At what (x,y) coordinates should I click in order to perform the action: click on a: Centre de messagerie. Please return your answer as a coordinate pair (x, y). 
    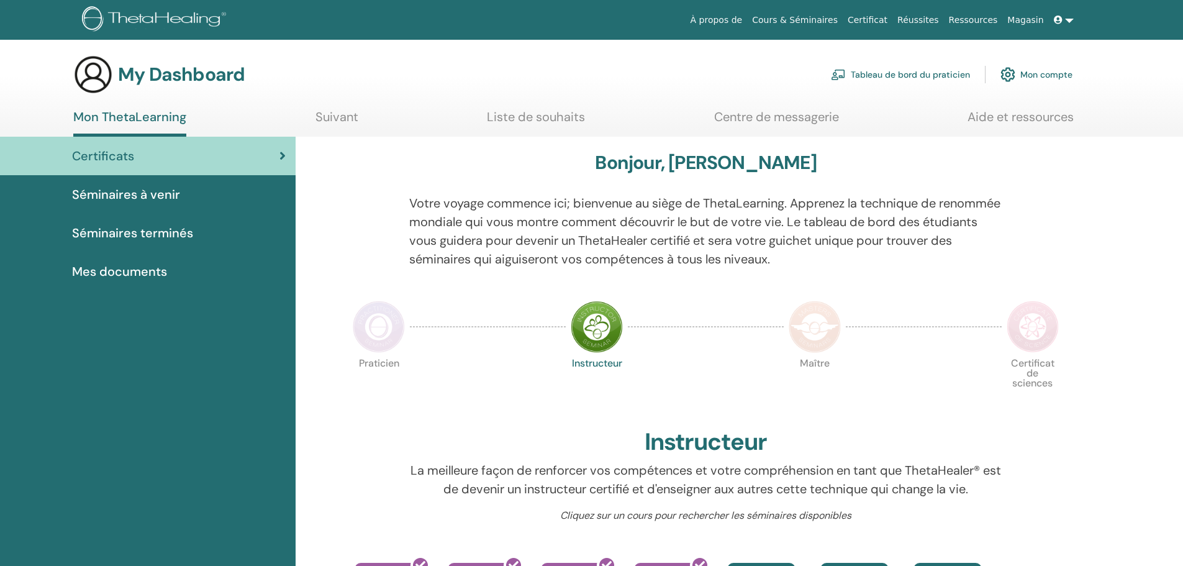
    Looking at the image, I should click on (777, 121).